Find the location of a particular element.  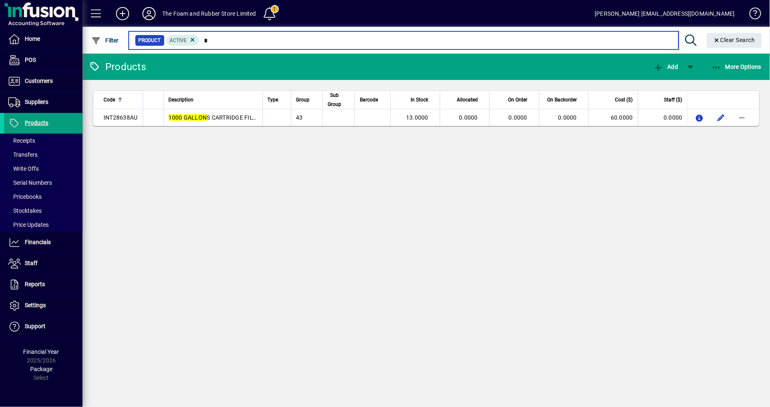

div: Description is located at coordinates (213, 100).